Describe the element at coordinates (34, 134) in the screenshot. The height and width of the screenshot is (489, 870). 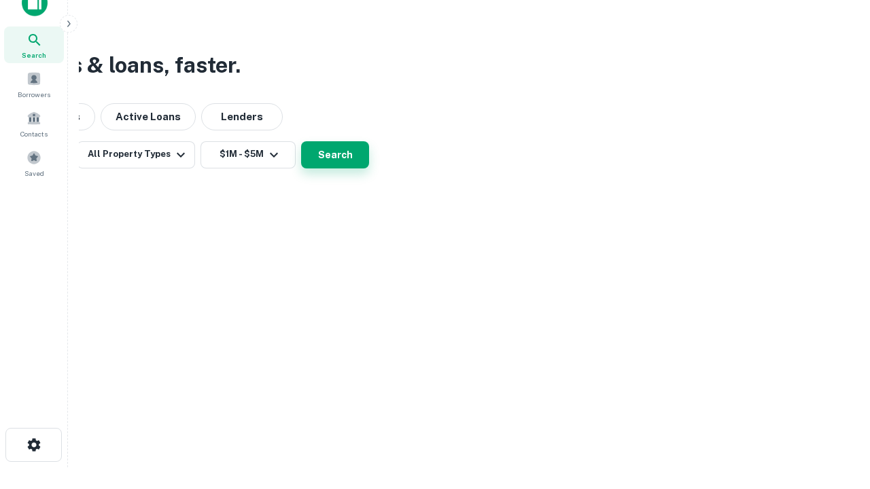
I see `span: Contacts` at that location.